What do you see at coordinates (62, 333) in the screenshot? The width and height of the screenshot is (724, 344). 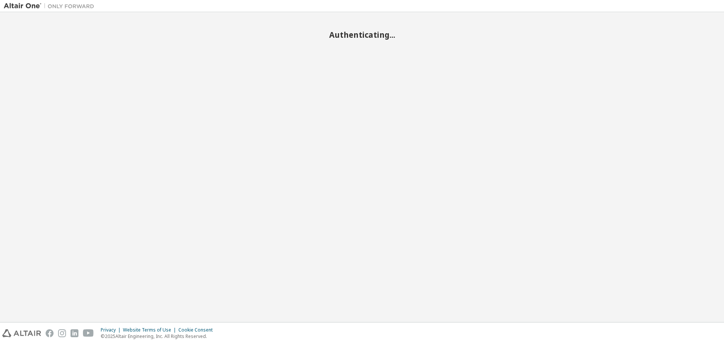 I see `img: instagram.svg` at bounding box center [62, 333].